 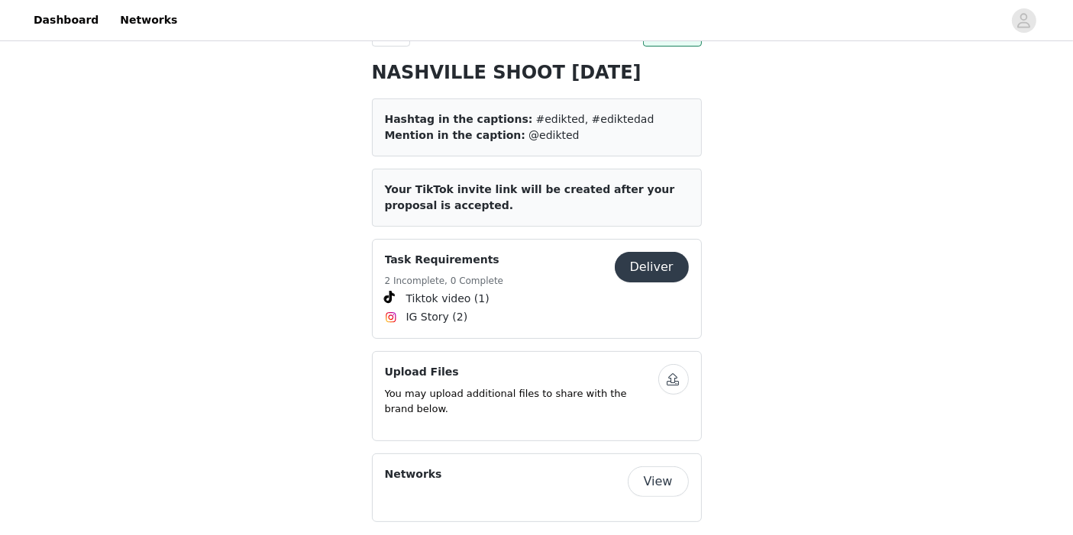 I want to click on div: Task Requirements, so click(x=537, y=289).